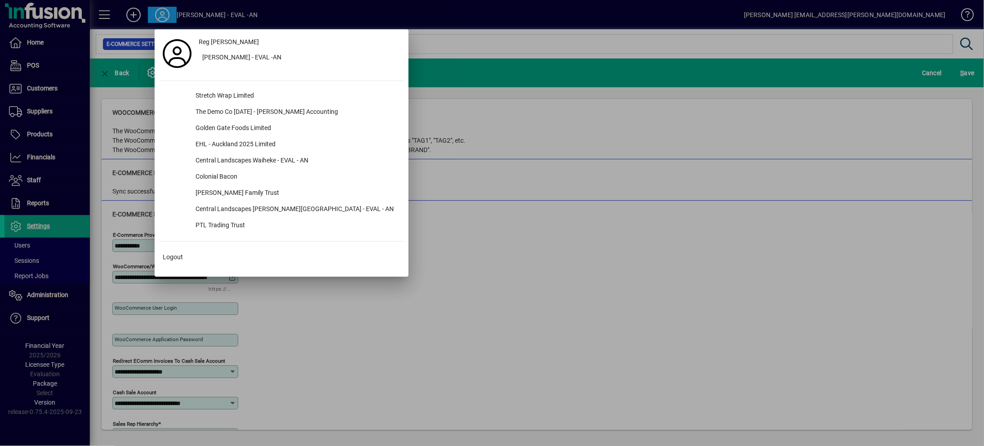 The height and width of the screenshot is (446, 984). I want to click on button: PTL Trading Trust, so click(282, 226).